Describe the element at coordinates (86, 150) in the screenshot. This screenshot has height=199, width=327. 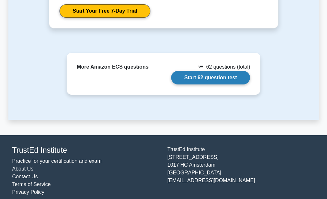
I see `h4: TrustEd Institute` at that location.